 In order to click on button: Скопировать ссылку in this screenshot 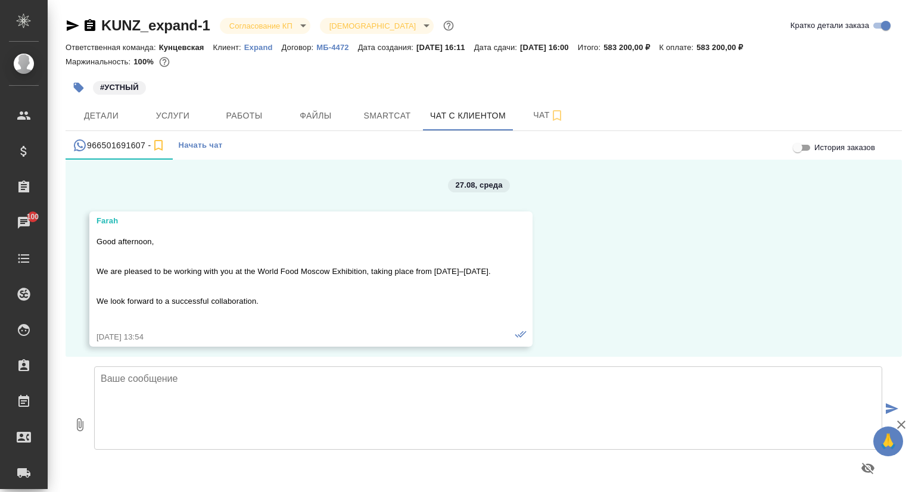, I will do `click(90, 26)`.